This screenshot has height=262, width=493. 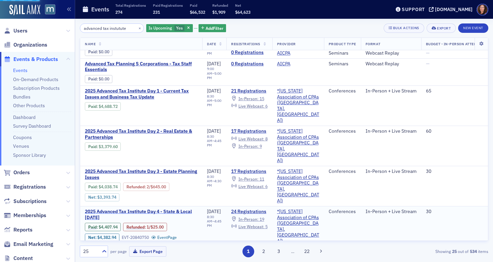 I want to click on span: 15, so click(x=262, y=99).